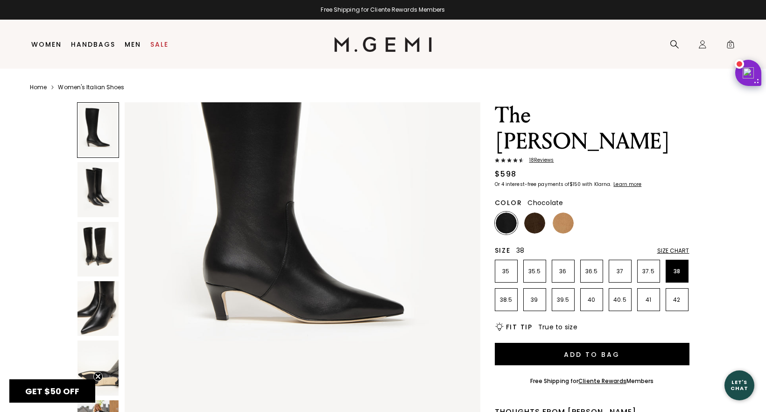 The height and width of the screenshot is (412, 766). What do you see at coordinates (91, 87) in the screenshot?
I see `a: Women's Italian Shoes` at bounding box center [91, 87].